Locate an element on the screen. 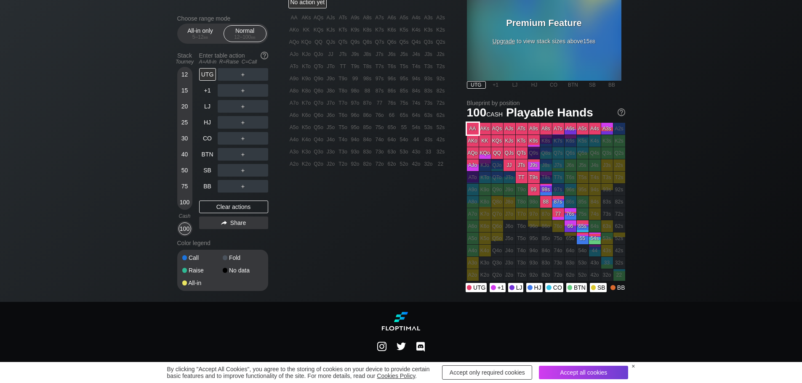 The height and width of the screenshot is (383, 802). div: 55 is located at coordinates (404, 128).